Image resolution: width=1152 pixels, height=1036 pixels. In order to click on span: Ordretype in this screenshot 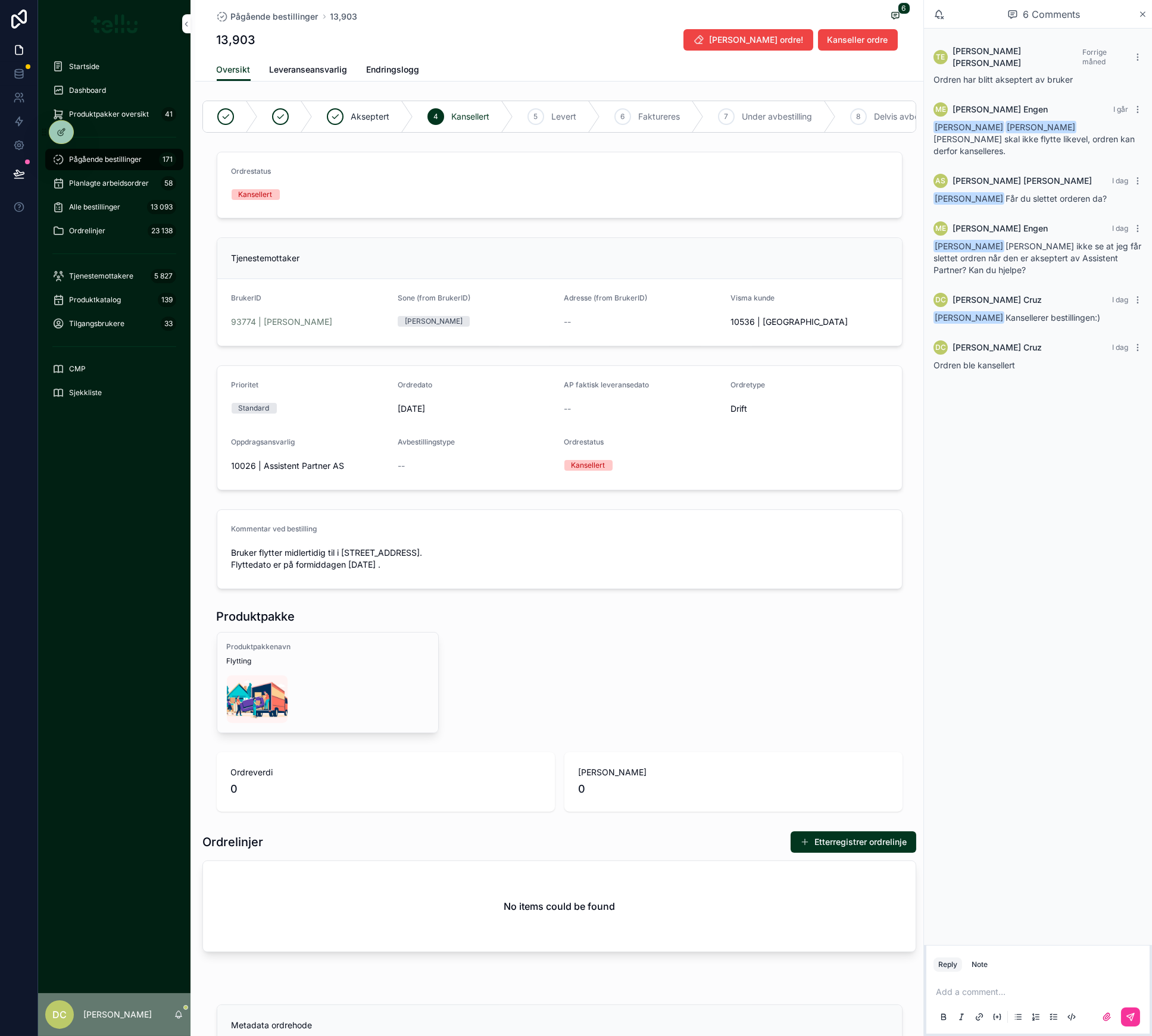, I will do `click(748, 385)`.